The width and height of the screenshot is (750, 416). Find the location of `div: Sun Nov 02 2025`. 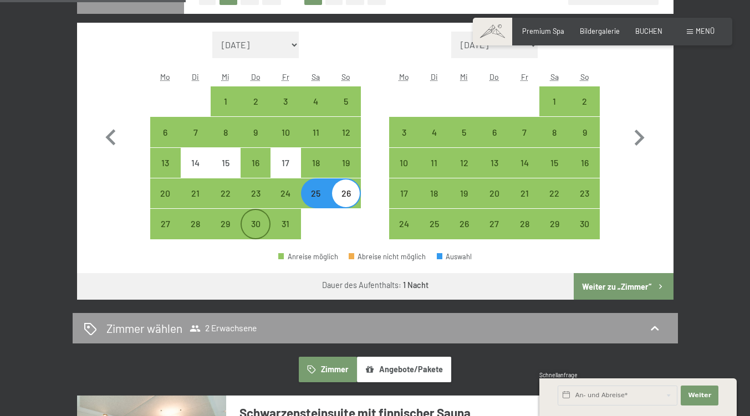

div: Sun Nov 02 2025 is located at coordinates (585, 101).